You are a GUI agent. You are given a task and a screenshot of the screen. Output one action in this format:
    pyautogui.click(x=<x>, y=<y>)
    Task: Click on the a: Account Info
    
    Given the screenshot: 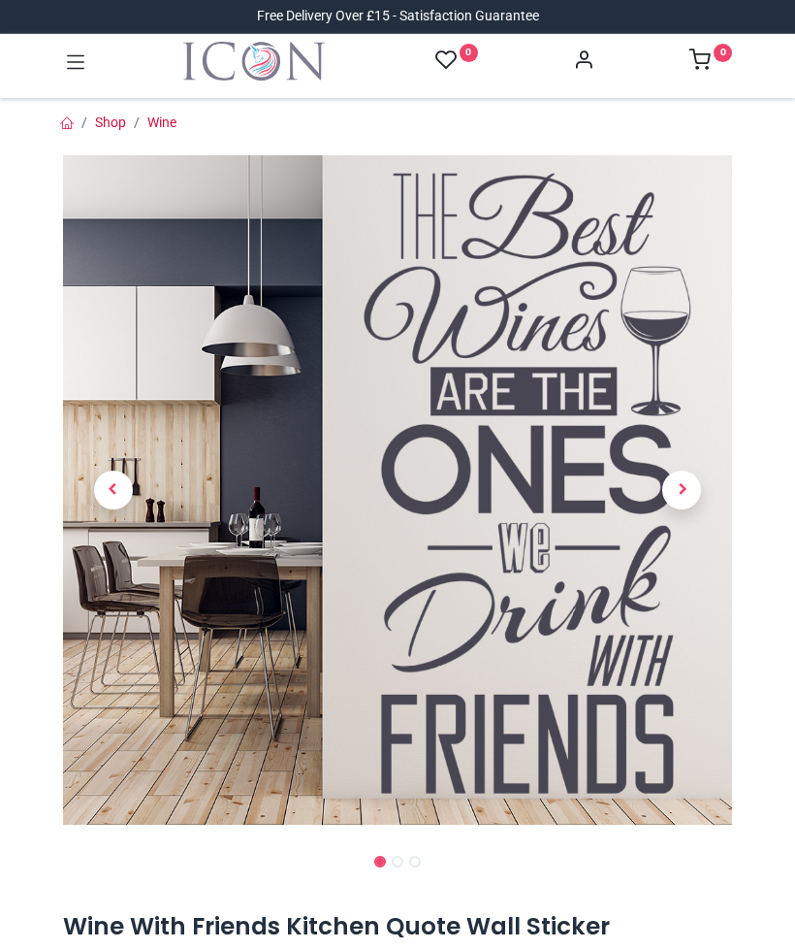 What is the action you would take?
    pyautogui.click(x=584, y=62)
    